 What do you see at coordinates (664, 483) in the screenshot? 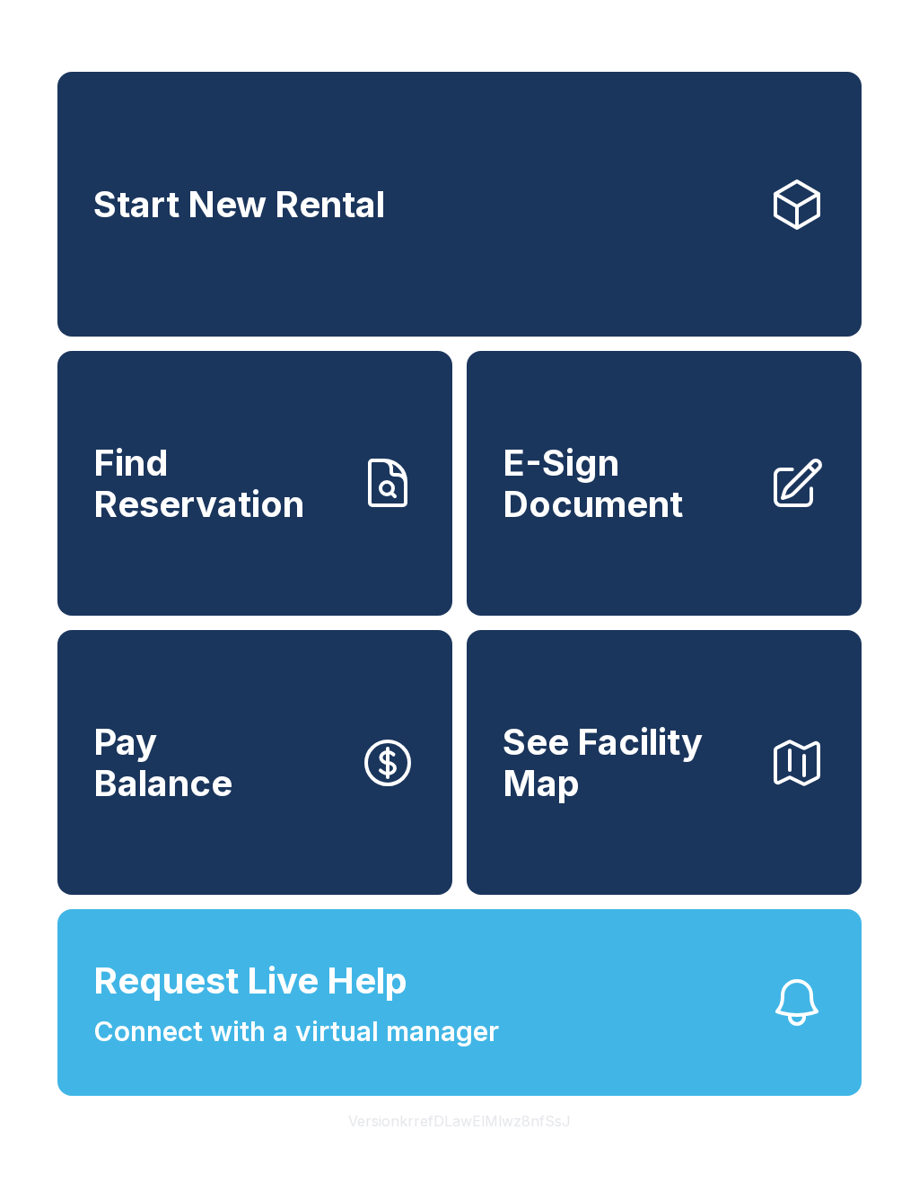
I see `a: E-Sign Document` at bounding box center [664, 483].